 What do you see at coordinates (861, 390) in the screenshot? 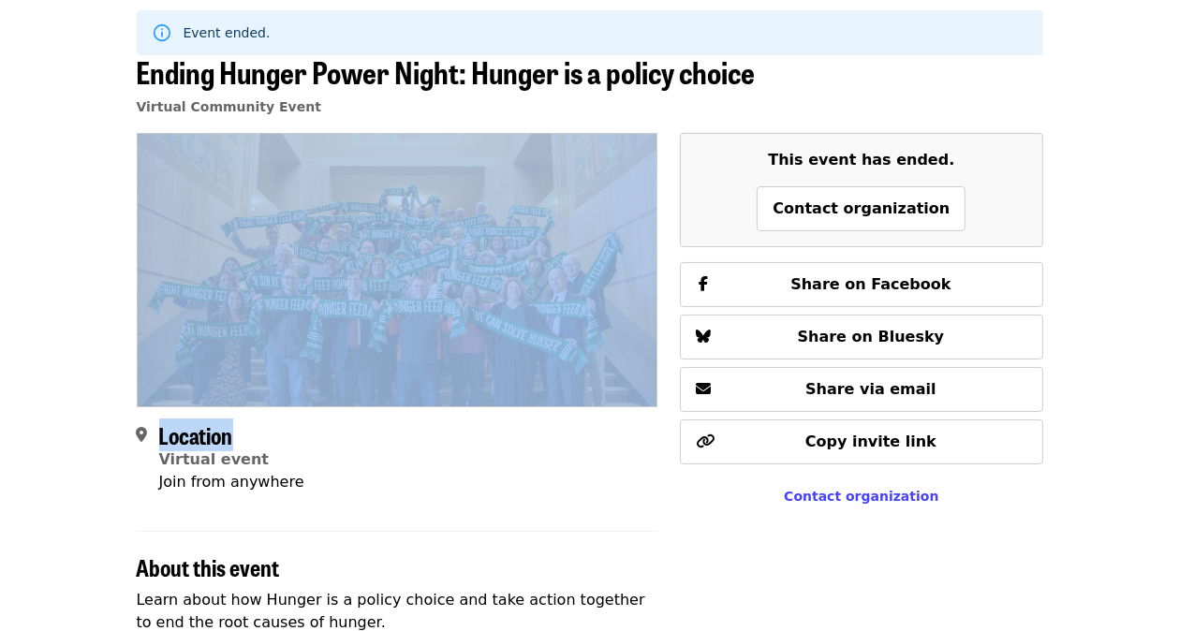
I see `button: Share via email` at bounding box center [861, 390].